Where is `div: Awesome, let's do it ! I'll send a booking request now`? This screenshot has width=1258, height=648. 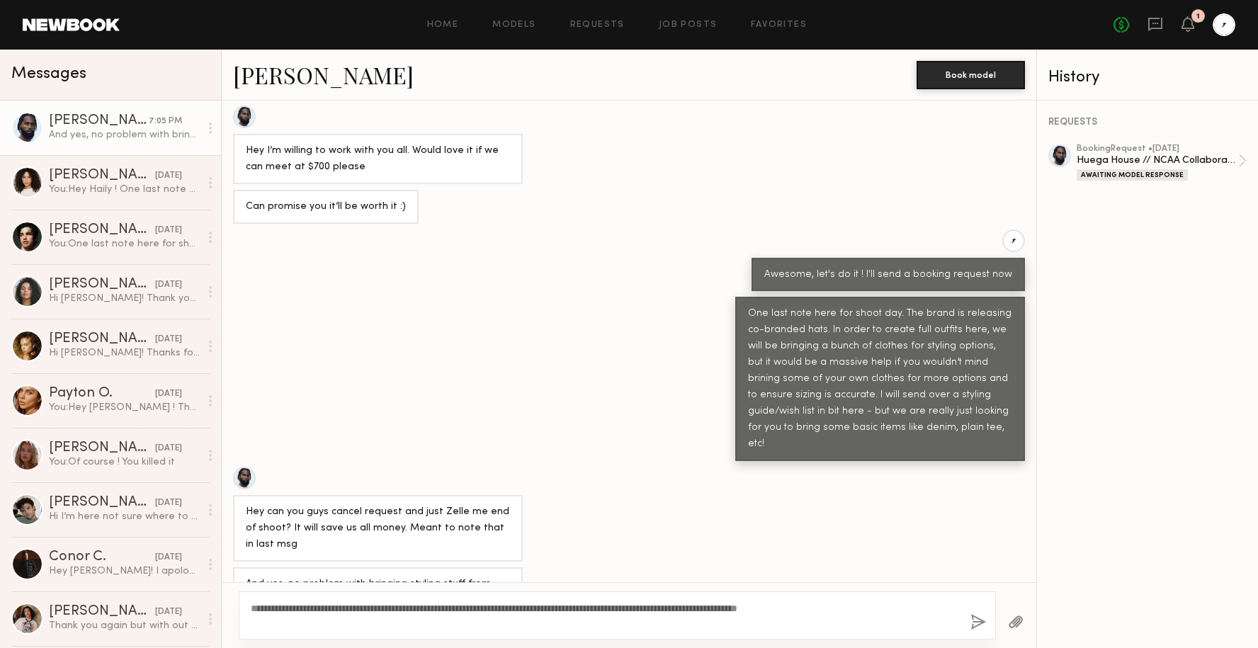 div: Awesome, let's do it ! I'll send a booking request now is located at coordinates (888, 275).